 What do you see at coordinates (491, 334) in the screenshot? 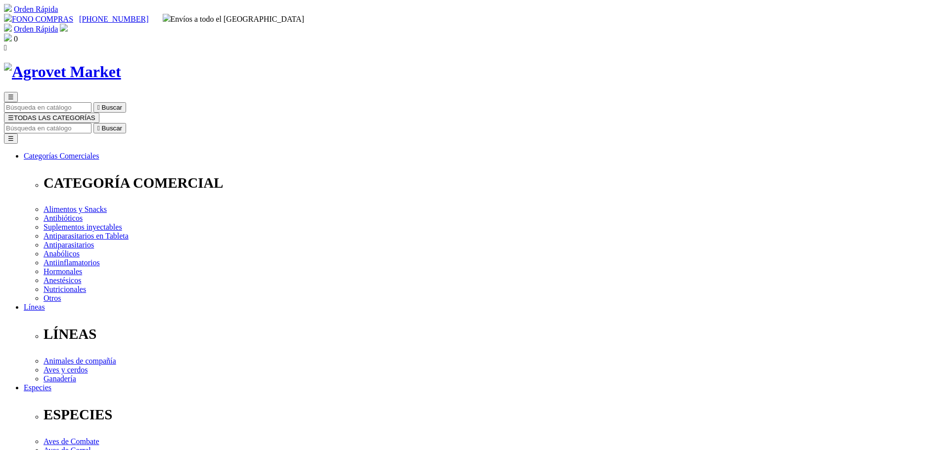
I see `p: LÍNEAS` at bounding box center [491, 334].